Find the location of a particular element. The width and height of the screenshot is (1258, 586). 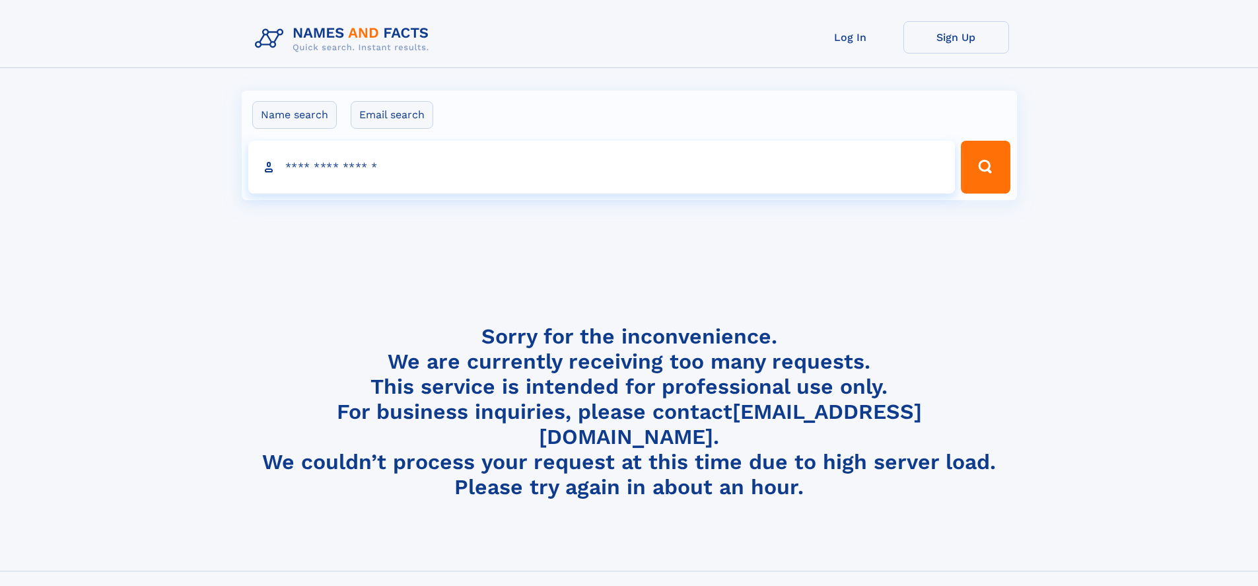

input: search input is located at coordinates (602, 167).